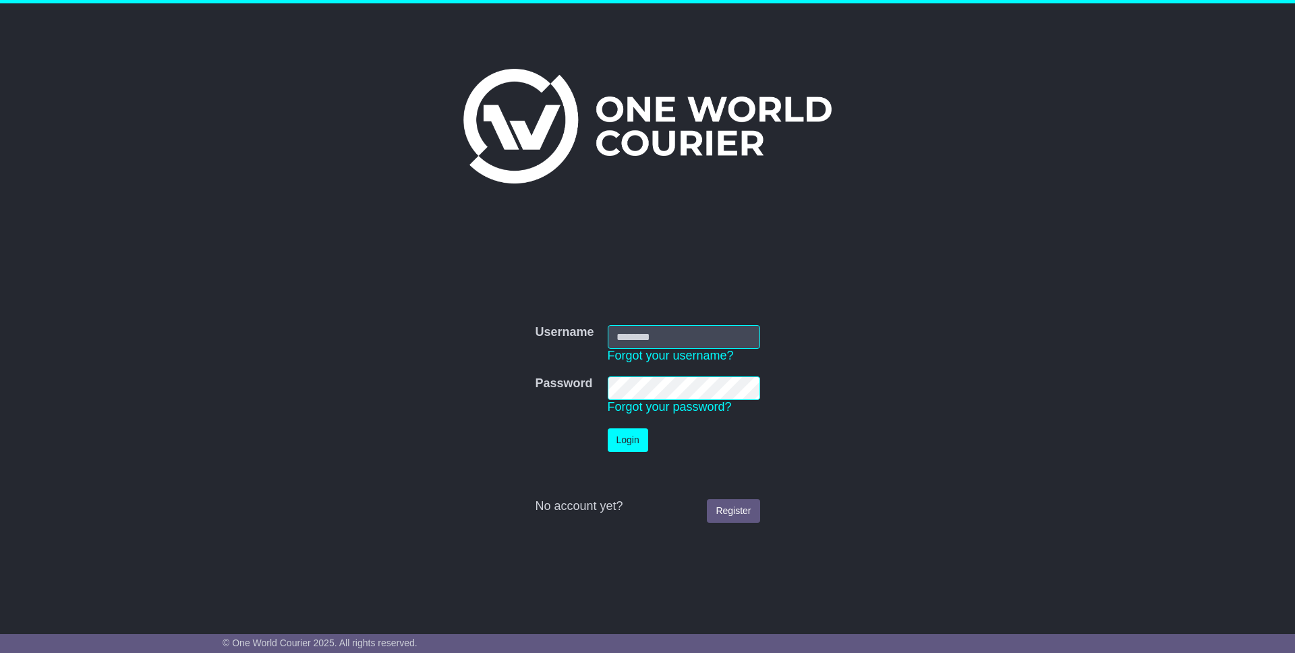 The width and height of the screenshot is (1295, 653). What do you see at coordinates (733, 510) in the screenshot?
I see `a: Register` at bounding box center [733, 510].